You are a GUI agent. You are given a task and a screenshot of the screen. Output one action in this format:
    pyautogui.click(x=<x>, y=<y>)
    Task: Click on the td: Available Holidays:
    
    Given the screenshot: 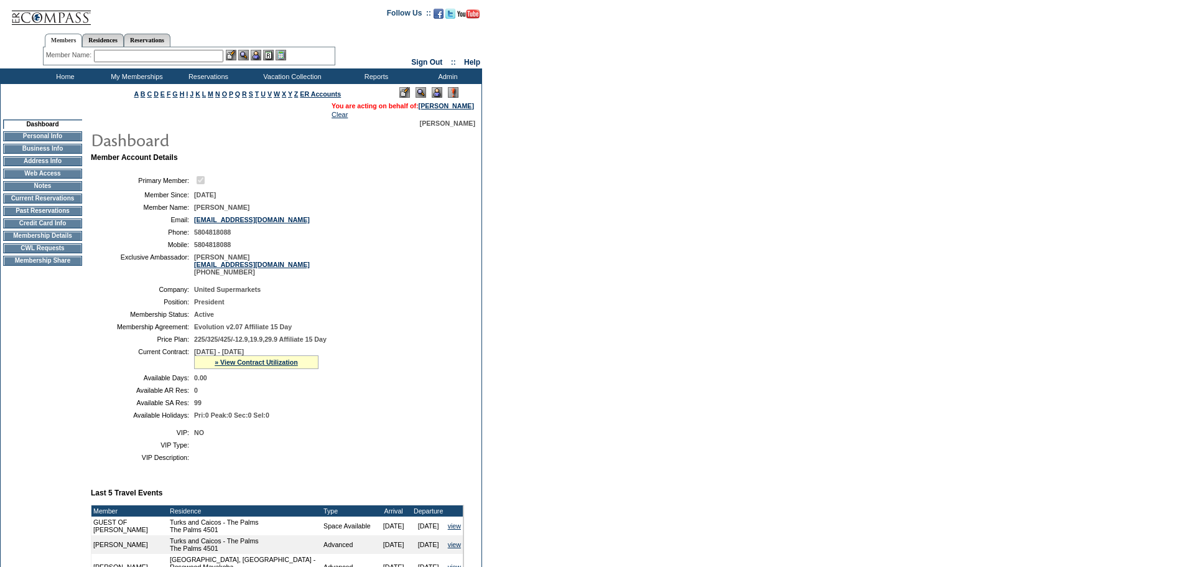 What is the action you would take?
    pyautogui.click(x=142, y=415)
    